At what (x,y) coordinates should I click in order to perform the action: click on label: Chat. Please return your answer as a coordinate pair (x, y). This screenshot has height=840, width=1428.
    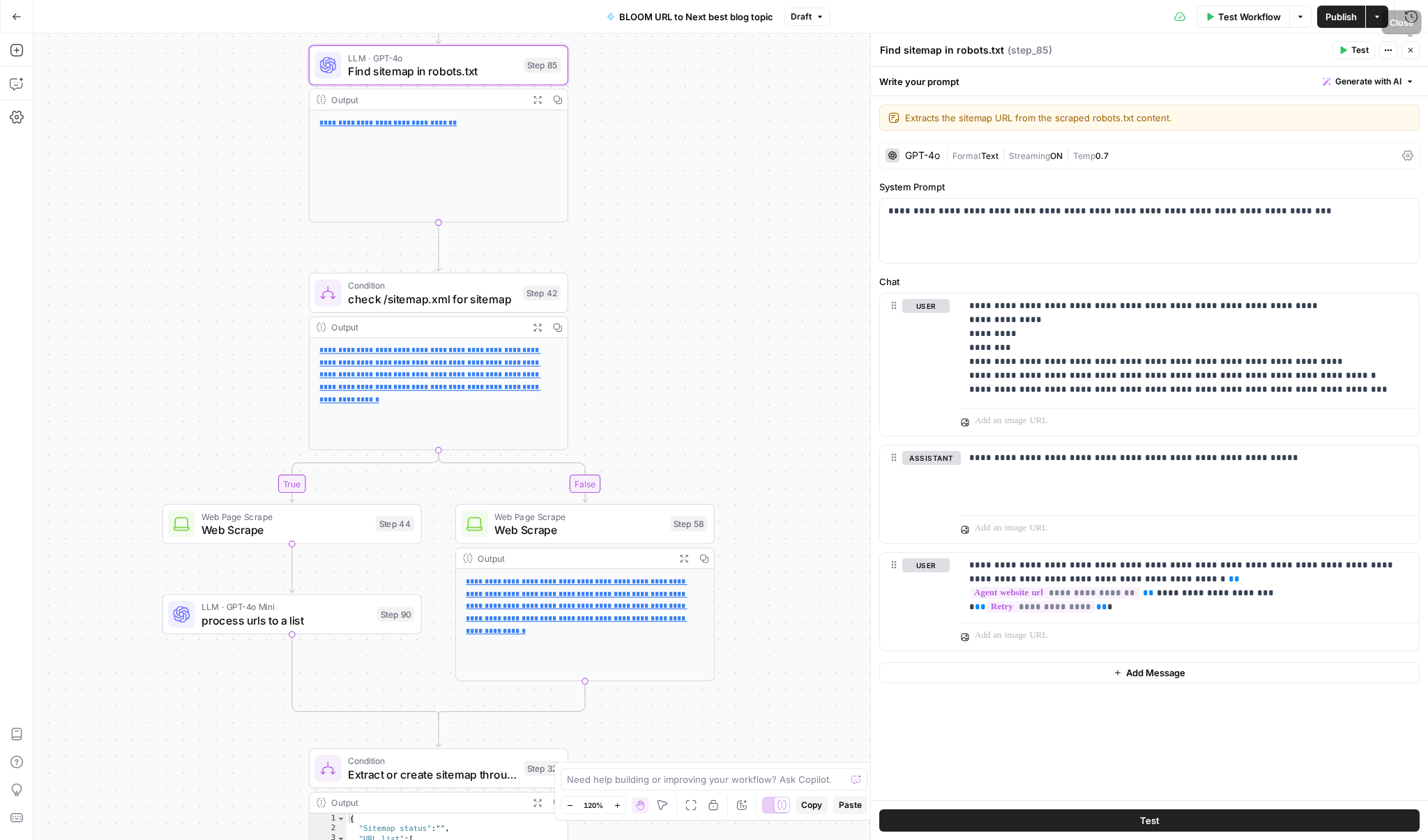
    Looking at the image, I should click on (1149, 282).